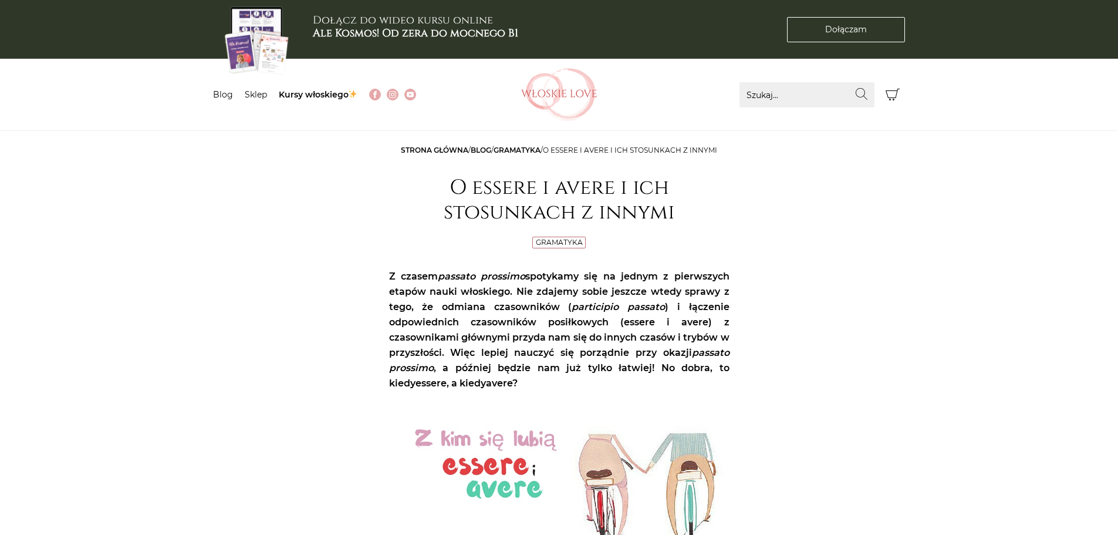  I want to click on a: Kursy włoskiego, so click(318, 95).